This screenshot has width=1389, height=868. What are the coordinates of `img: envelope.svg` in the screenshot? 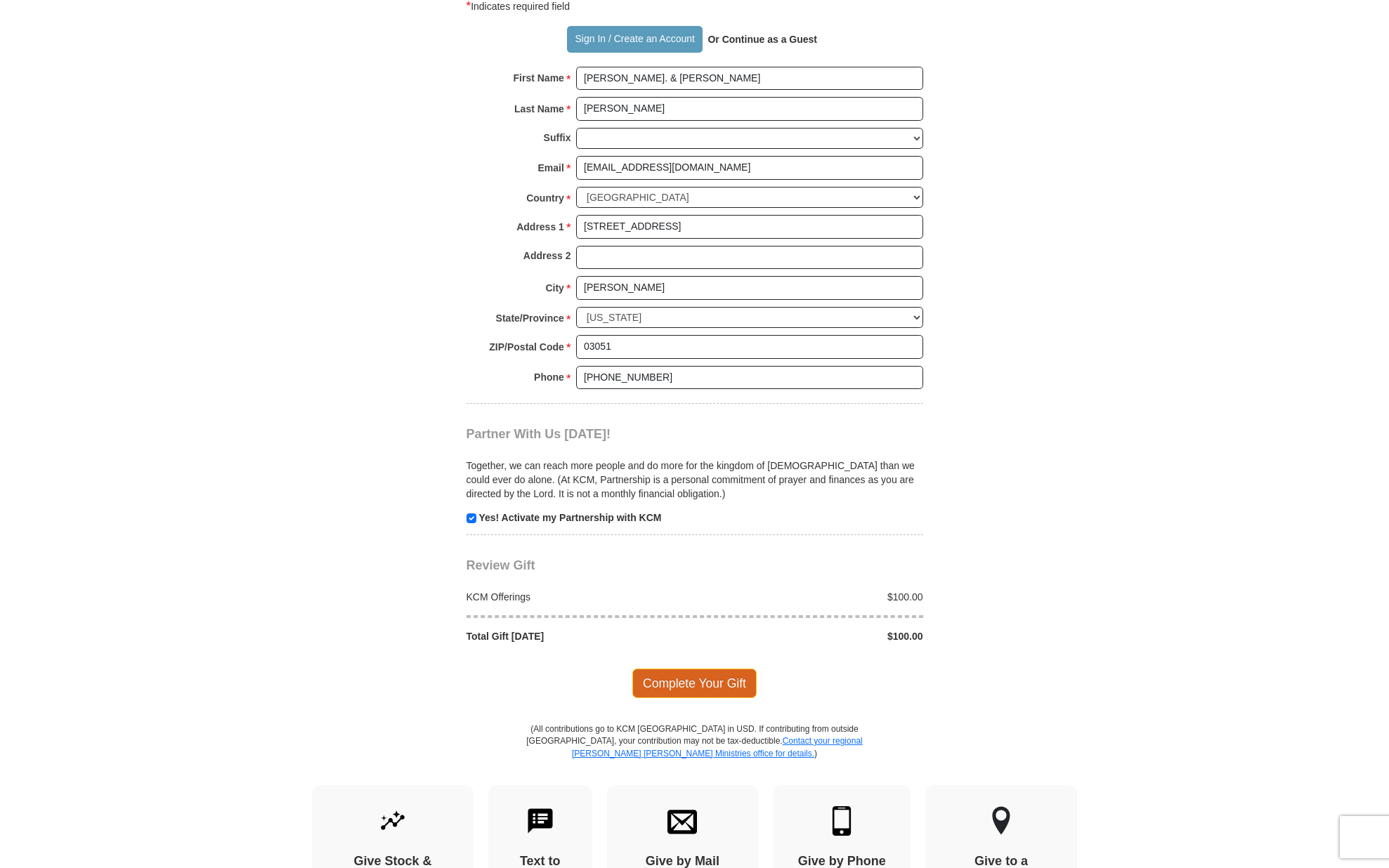 It's located at (682, 821).